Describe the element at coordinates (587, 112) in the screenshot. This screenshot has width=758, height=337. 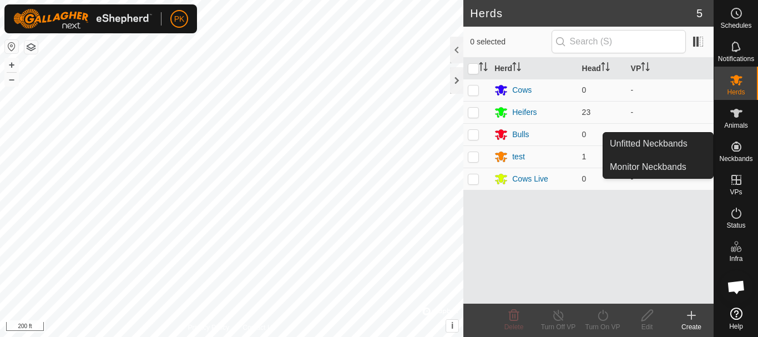
I see `span: 23` at that location.